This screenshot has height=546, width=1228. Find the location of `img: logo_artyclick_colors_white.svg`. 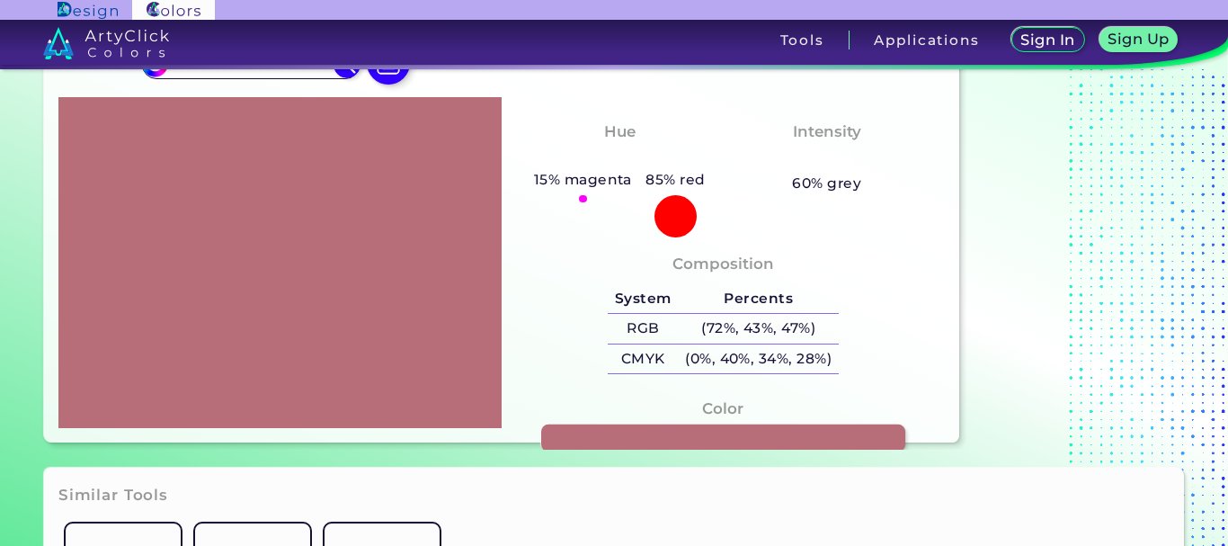

img: logo_artyclick_colors_white.svg is located at coordinates (106, 43).